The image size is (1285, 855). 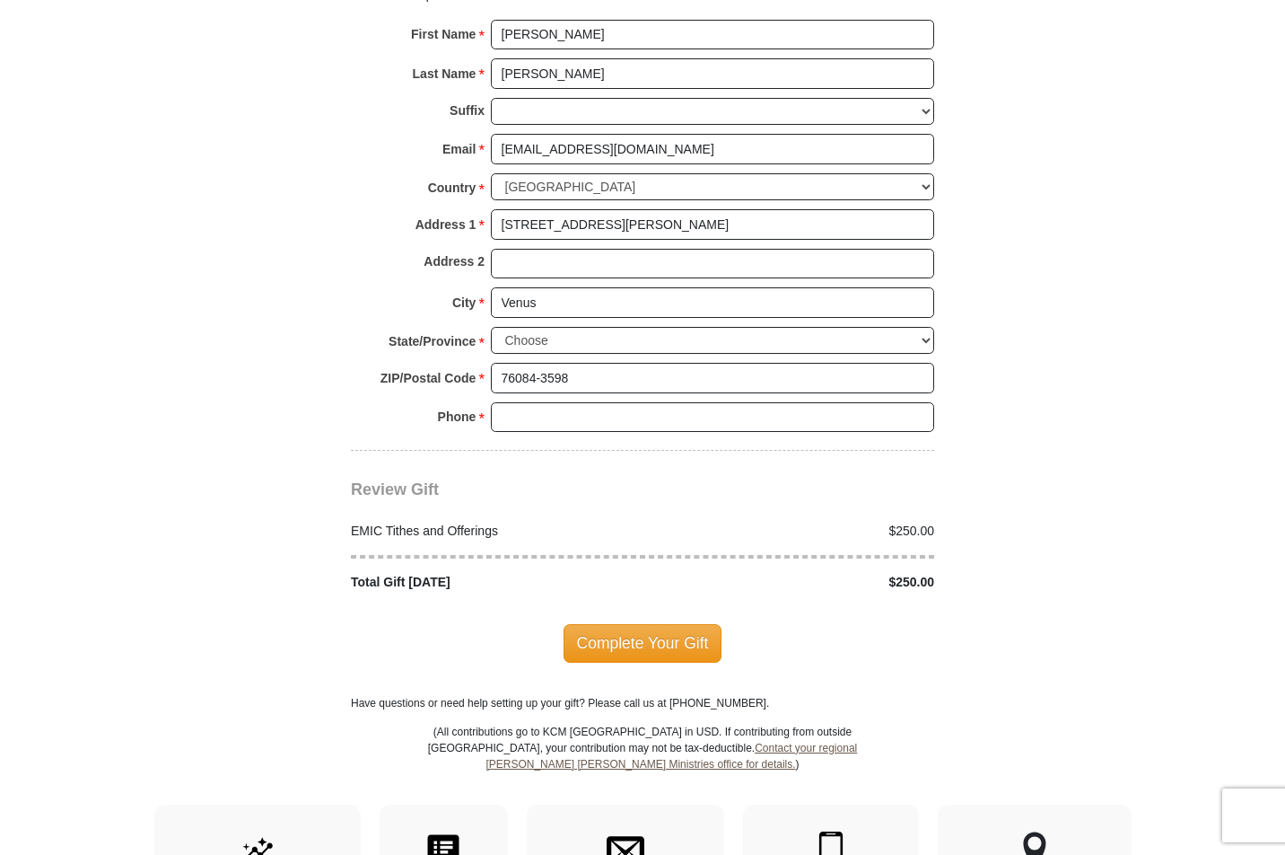 What do you see at coordinates (454, 261) in the screenshot?
I see `strong: Address 2` at bounding box center [454, 261].